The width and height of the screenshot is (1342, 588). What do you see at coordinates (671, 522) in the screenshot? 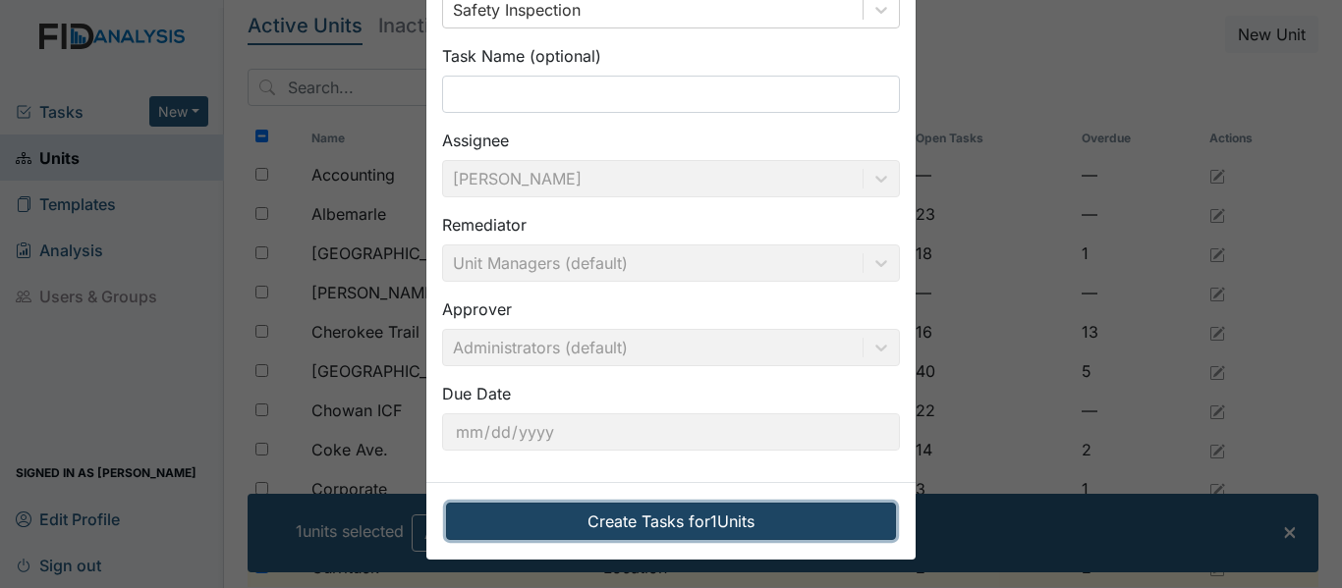
I see `button: Create Tasks for1Units` at bounding box center [671, 522].